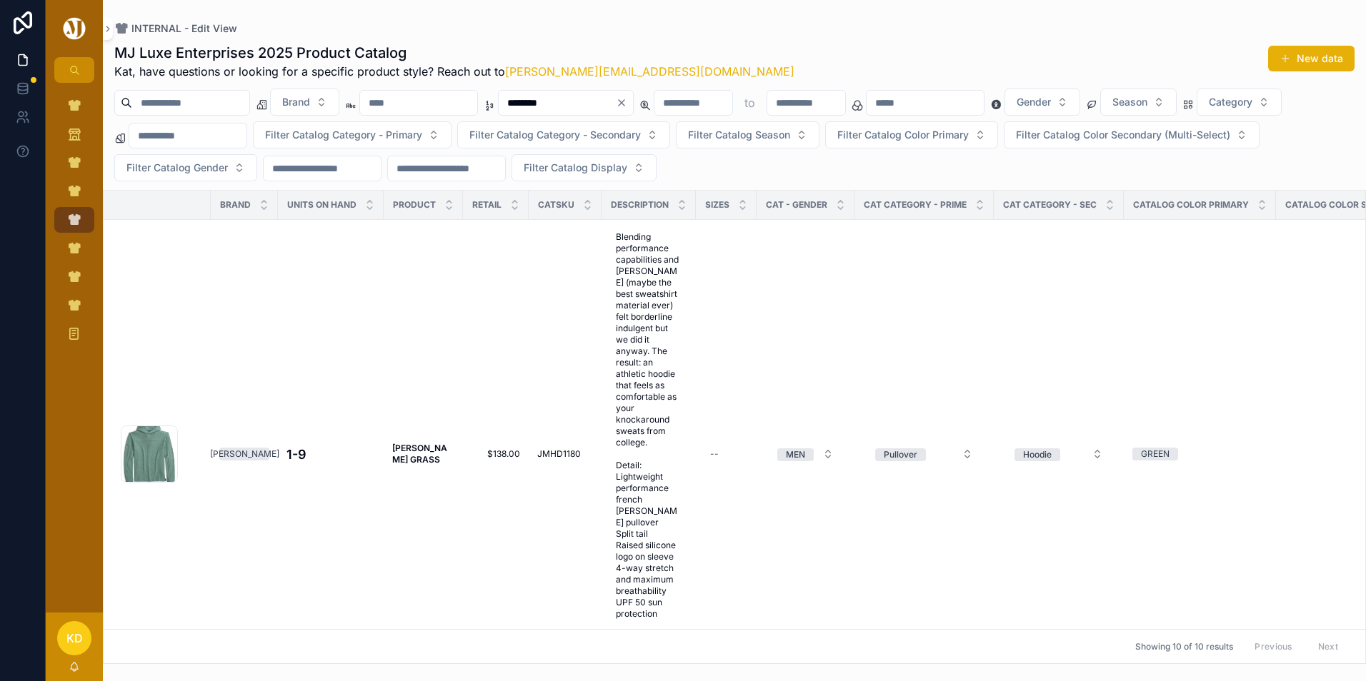 The height and width of the screenshot is (681, 1366). Describe the element at coordinates (639, 205) in the screenshot. I see `span: Description` at that location.